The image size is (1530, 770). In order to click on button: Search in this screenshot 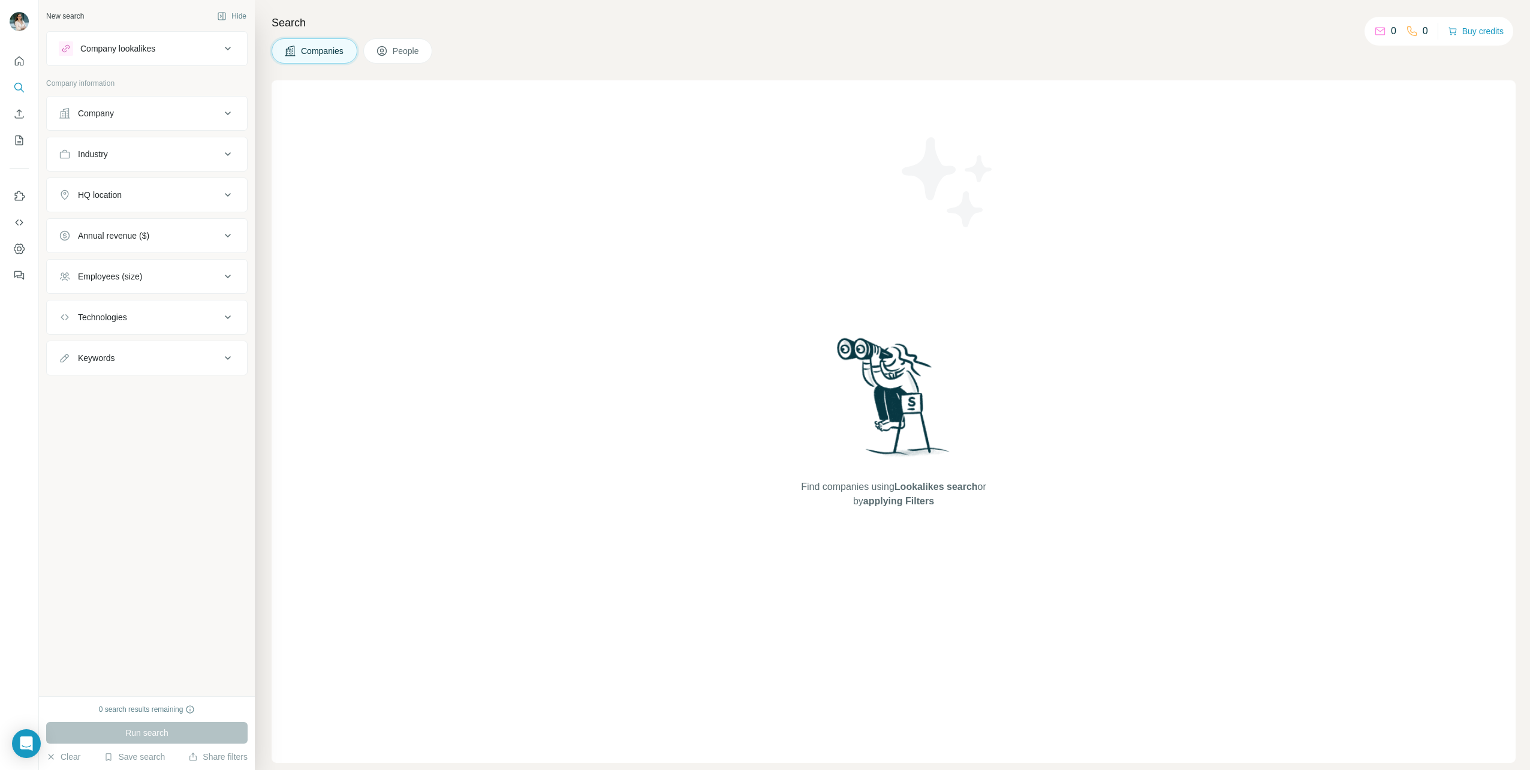, I will do `click(19, 88)`.